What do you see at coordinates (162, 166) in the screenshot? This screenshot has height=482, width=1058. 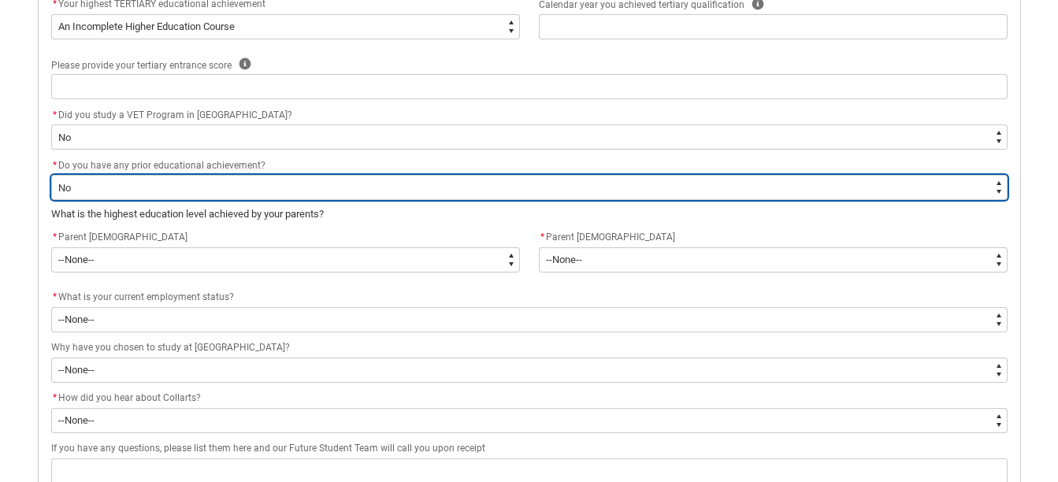 I see `span: Do you have any prior educational achievement?` at bounding box center [162, 166].